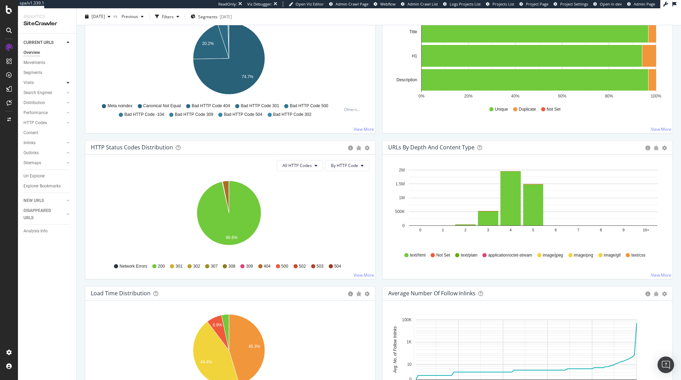 The height and width of the screenshot is (380, 681). I want to click on text: 100K, so click(407, 320).